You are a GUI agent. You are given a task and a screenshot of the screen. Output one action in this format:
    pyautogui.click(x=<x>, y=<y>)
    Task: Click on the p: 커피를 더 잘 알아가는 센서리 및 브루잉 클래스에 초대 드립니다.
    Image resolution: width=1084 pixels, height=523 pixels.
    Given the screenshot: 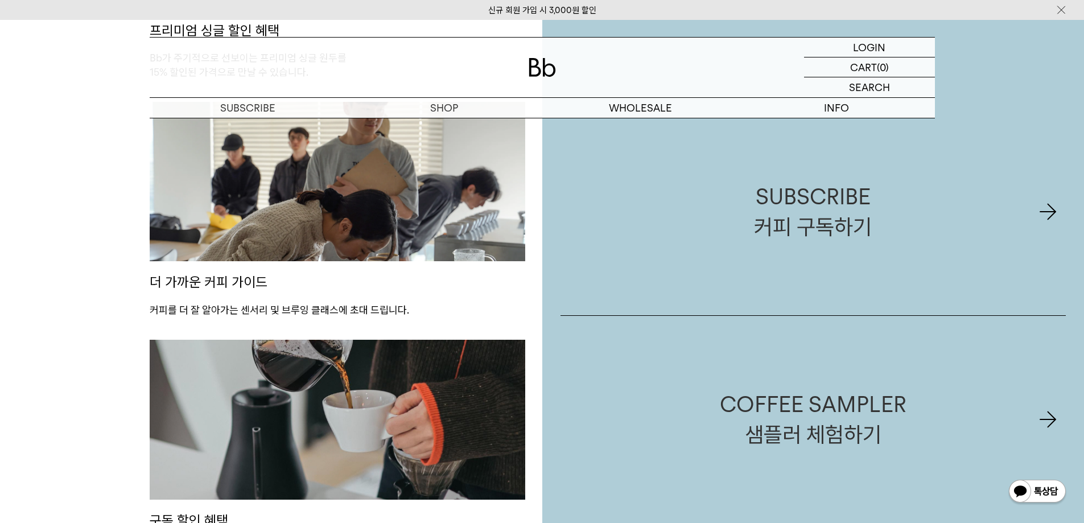 What is the action you would take?
    pyautogui.click(x=338, y=310)
    